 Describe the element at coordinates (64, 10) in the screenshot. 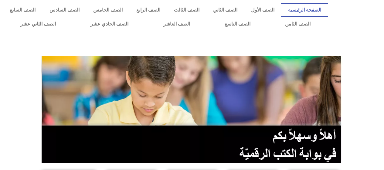

I see `a: الصف السادس` at that location.